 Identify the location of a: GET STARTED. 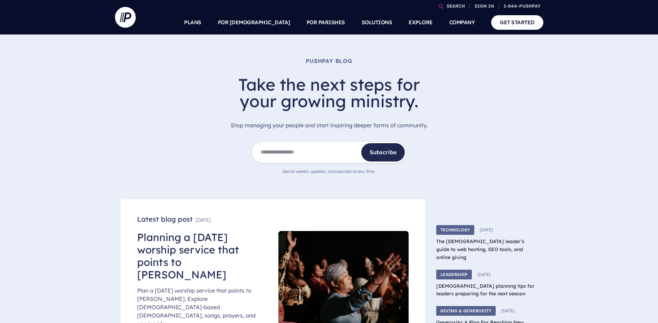
(517, 22).